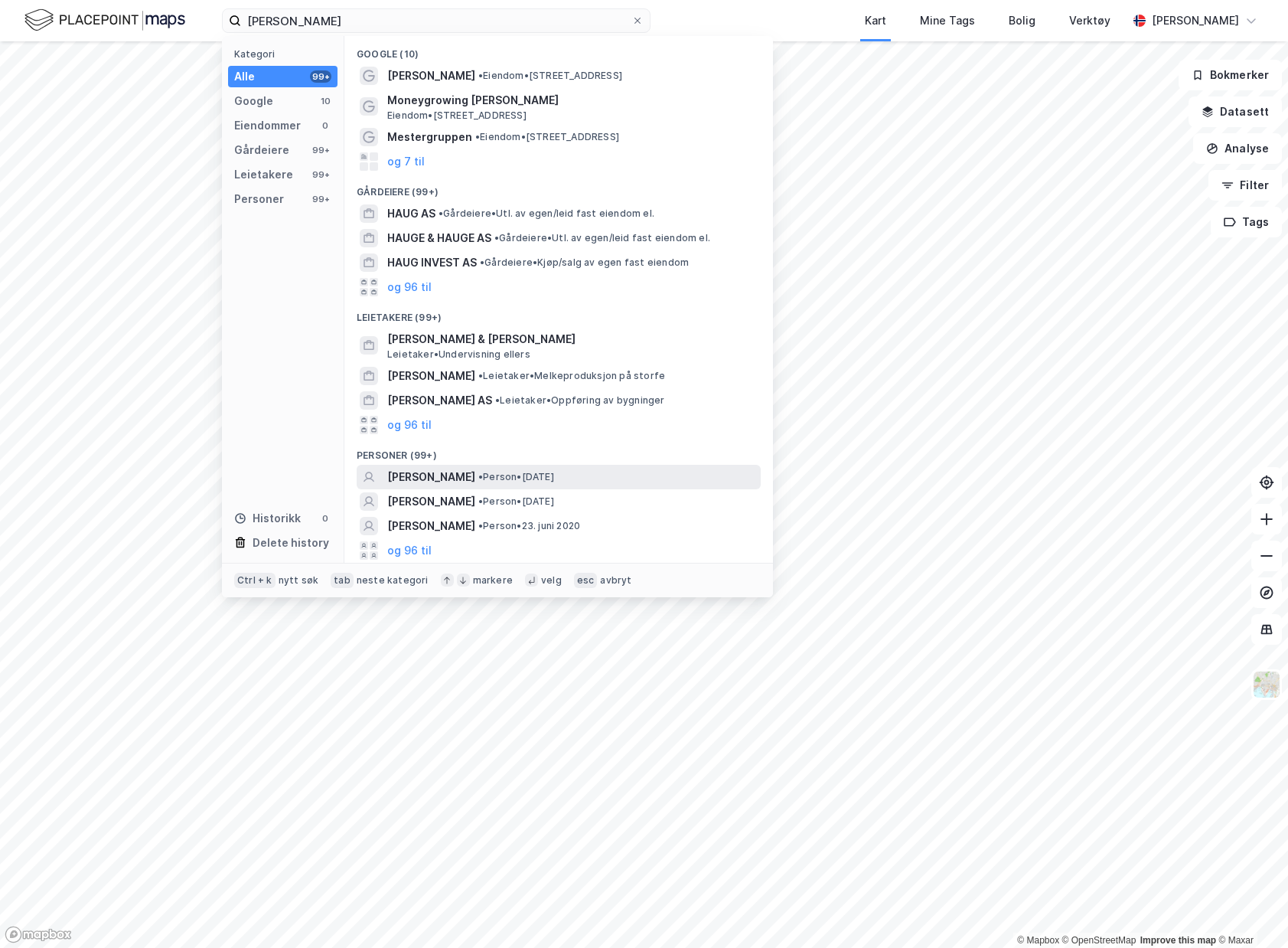 The width and height of the screenshot is (1288, 948). What do you see at coordinates (429, 137) in the screenshot?
I see `span: Mestergruppen` at bounding box center [429, 137].